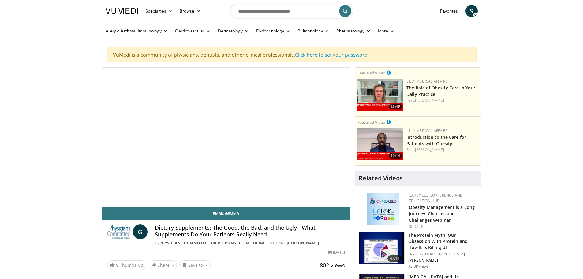 This screenshot has height=279, width=583. Describe the element at coordinates (250, 231) in the screenshot. I see `h4: Dietary Supplements: The Good, the Bad, and the Ugly - What Supplements Do Your Patients Really Need` at that location.